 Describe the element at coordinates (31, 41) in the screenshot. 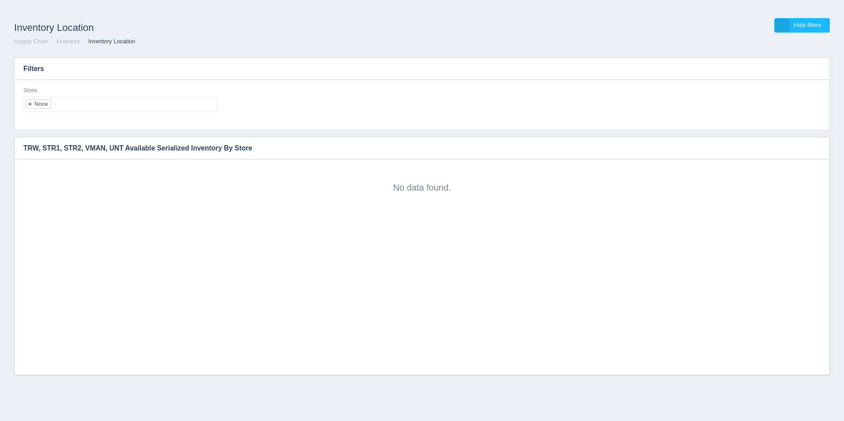

I see `a: Supply Chain` at that location.